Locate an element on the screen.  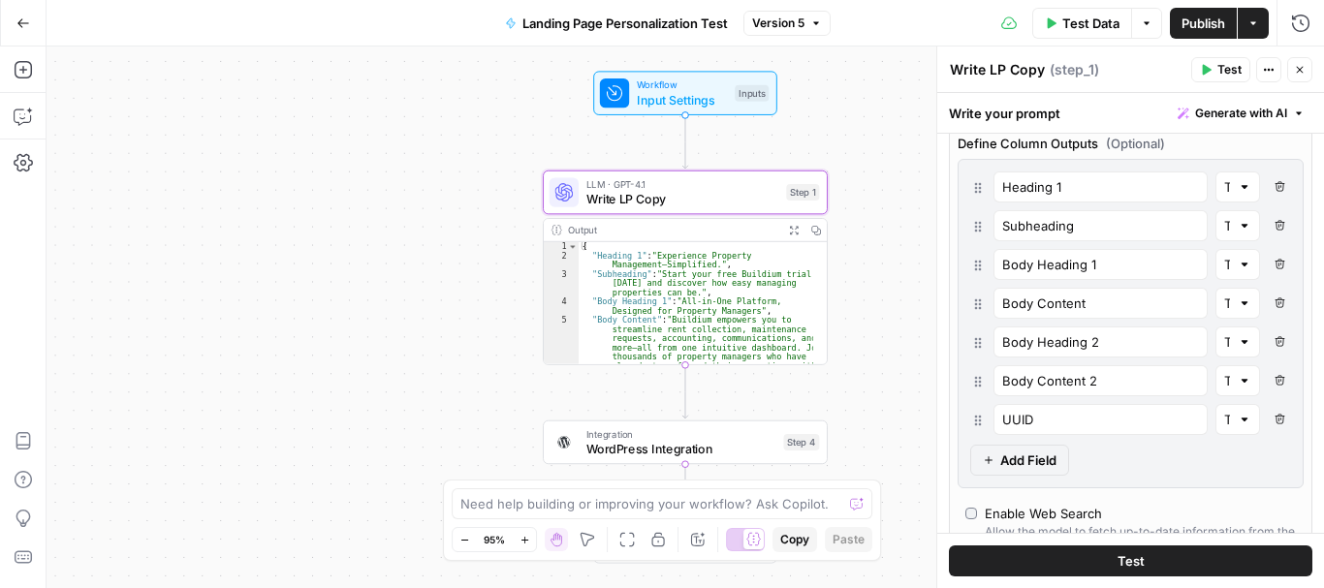
span: Input Settings is located at coordinates (682, 99).